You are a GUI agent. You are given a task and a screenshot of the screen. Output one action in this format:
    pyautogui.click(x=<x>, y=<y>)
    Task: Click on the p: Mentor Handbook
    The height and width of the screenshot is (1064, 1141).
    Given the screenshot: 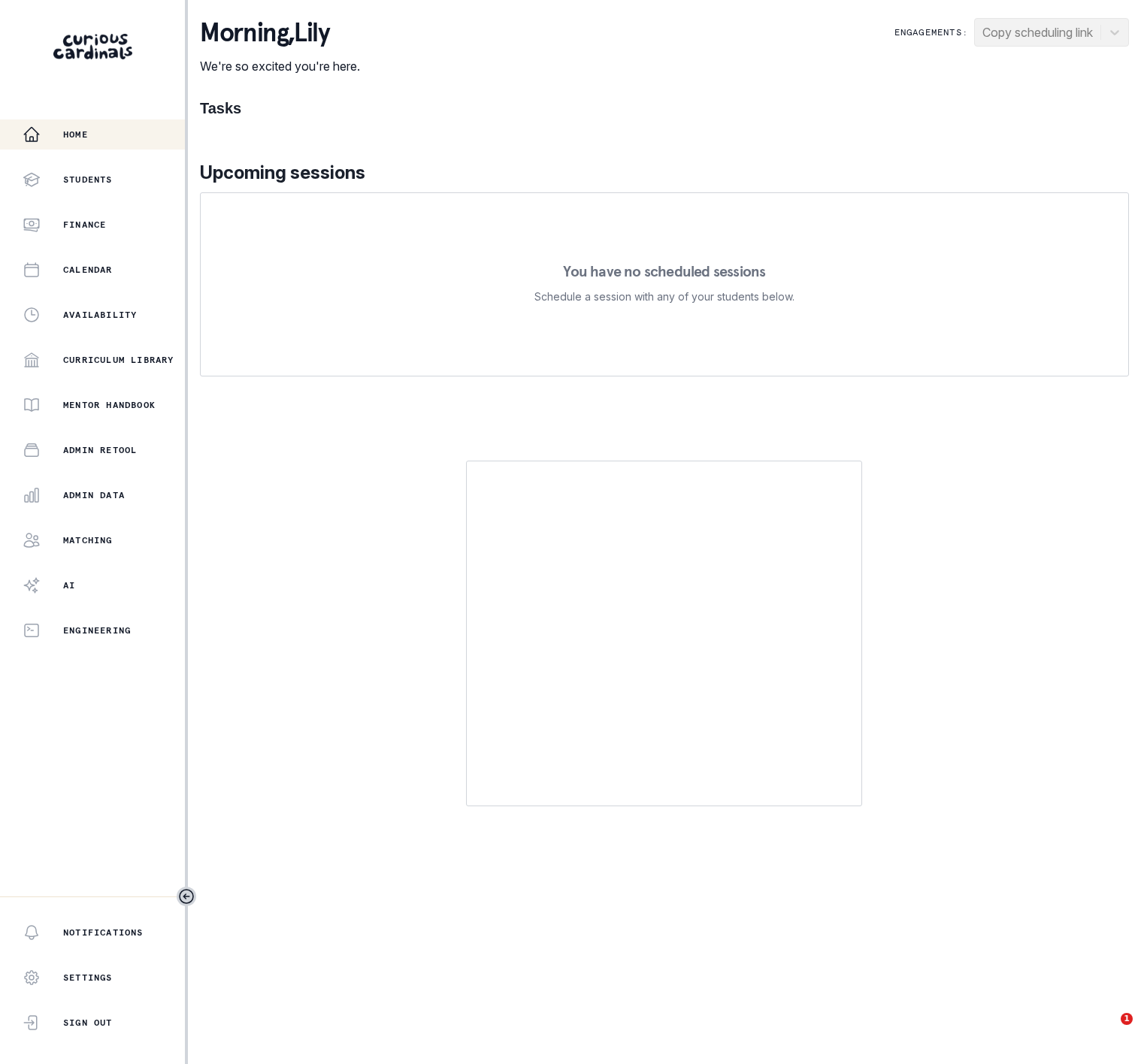 What is the action you would take?
    pyautogui.click(x=109, y=405)
    